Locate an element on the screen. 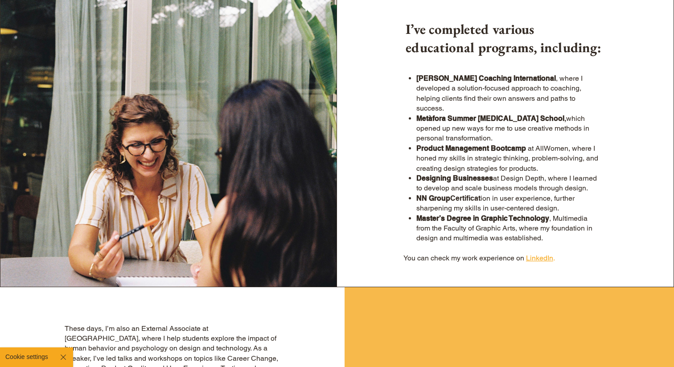 This screenshot has width=674, height=367. span: , Multimedia from the Faculty of Graphic Arts, where my foundation in design and multimedia was e... is located at coordinates (504, 228).